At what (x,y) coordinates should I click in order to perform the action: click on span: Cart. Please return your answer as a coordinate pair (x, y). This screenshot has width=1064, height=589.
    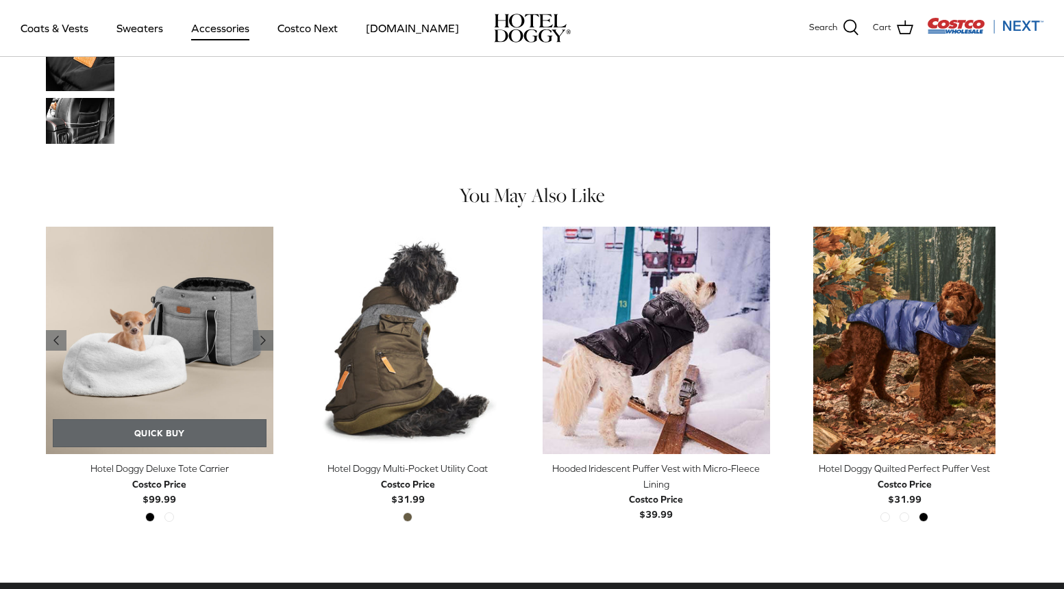
    Looking at the image, I should click on (882, 27).